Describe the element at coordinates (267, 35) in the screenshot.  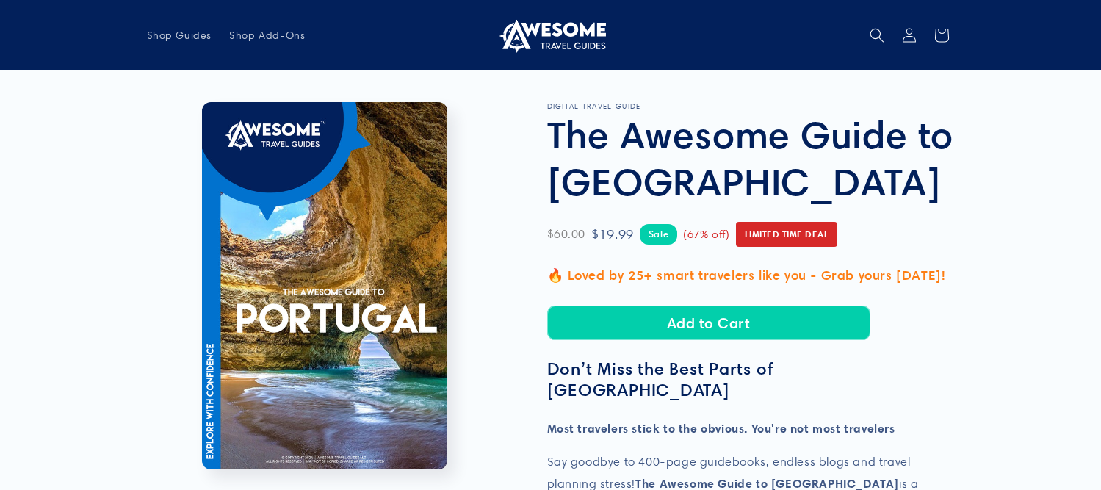
I see `a: Shop Add-Ons` at that location.